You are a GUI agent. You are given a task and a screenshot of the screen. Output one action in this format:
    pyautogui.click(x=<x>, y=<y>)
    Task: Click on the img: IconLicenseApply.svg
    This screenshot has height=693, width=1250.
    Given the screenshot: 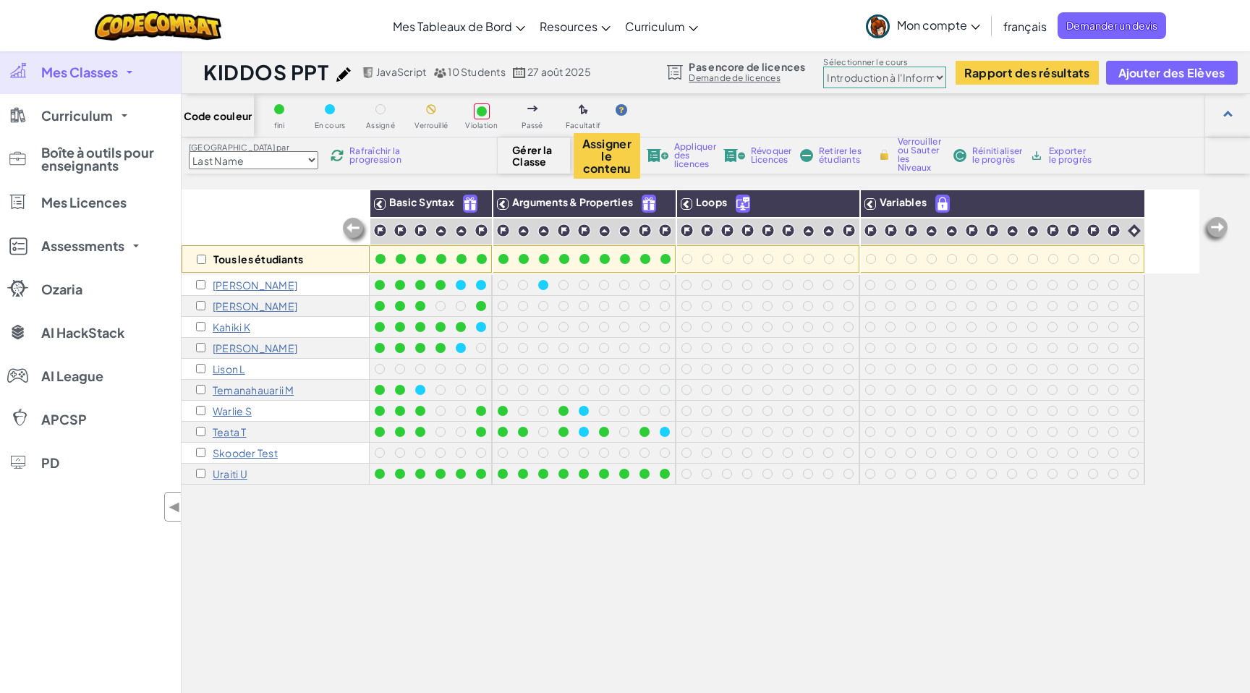 What is the action you would take?
    pyautogui.click(x=658, y=156)
    